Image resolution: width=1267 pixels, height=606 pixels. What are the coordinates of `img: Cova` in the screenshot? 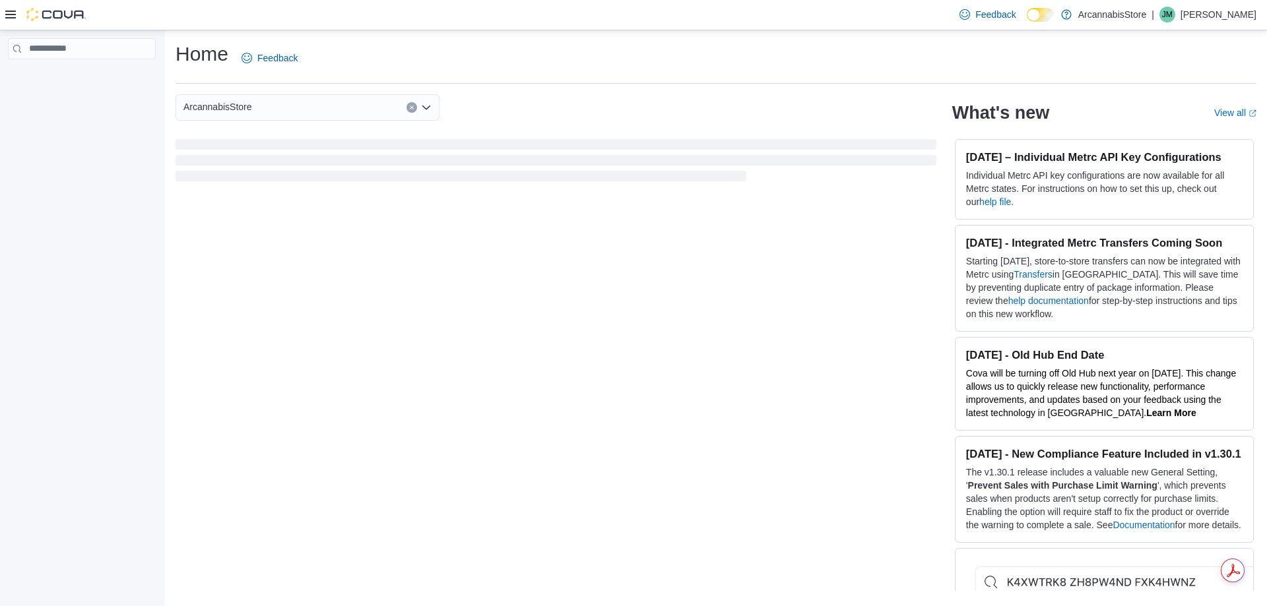 It's located at (56, 15).